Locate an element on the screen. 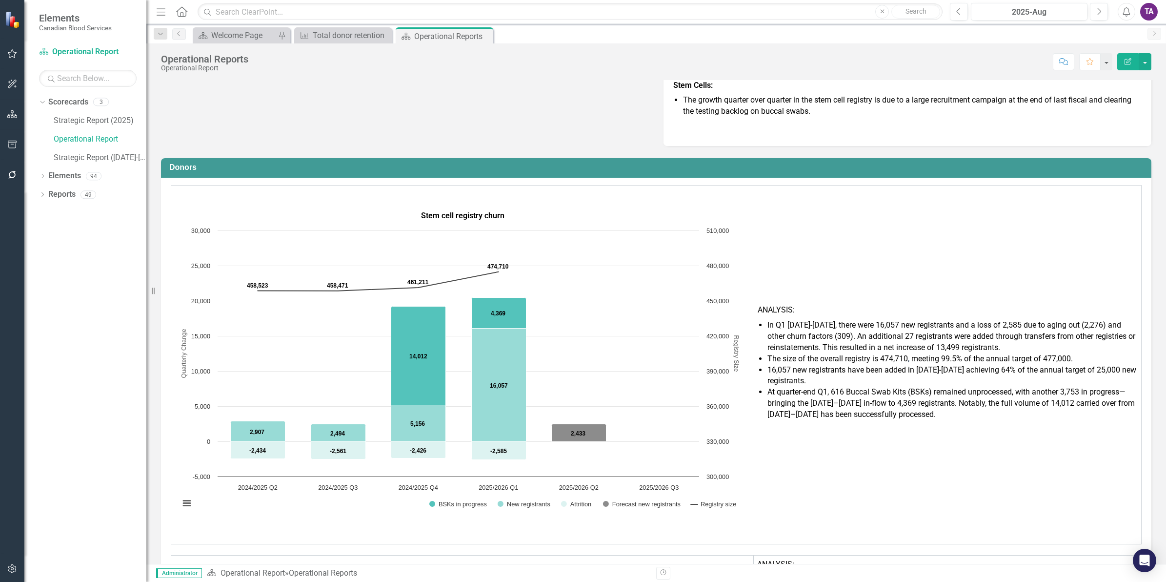 The height and width of the screenshot is (582, 1166). text: 4,369 is located at coordinates (498, 313).